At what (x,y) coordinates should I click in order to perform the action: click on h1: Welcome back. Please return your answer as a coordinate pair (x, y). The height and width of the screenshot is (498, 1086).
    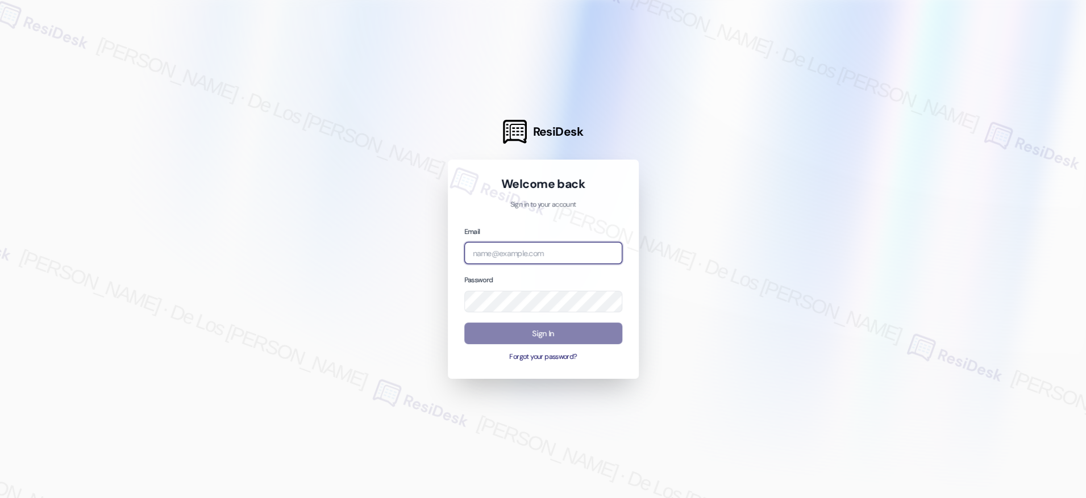
    Looking at the image, I should click on (543, 184).